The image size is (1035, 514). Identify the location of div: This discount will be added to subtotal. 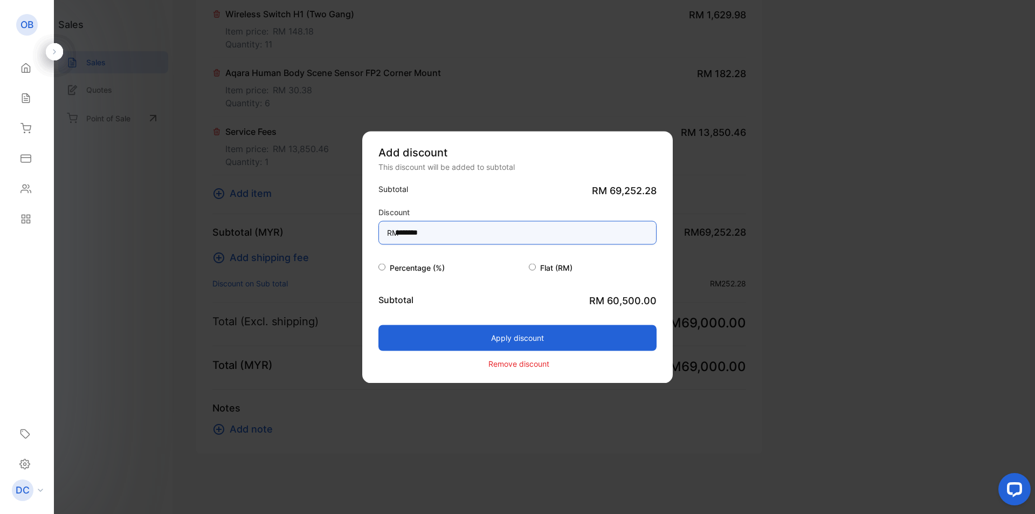
(518, 166).